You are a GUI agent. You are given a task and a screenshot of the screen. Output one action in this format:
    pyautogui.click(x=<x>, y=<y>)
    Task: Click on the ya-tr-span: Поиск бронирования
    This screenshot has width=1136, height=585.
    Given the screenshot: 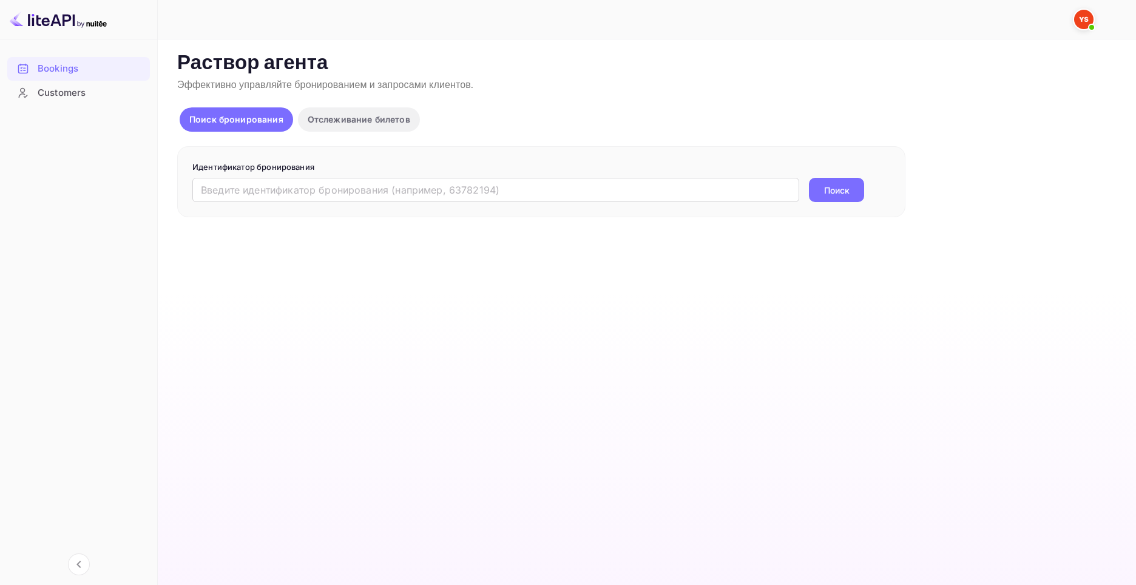 What is the action you would take?
    pyautogui.click(x=236, y=119)
    